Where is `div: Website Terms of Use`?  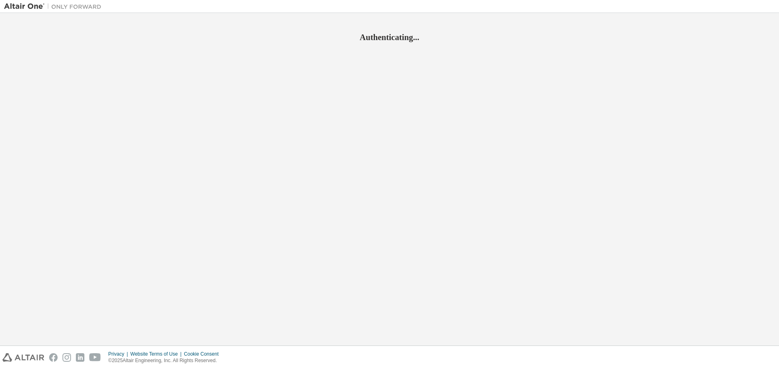 div: Website Terms of Use is located at coordinates (157, 354).